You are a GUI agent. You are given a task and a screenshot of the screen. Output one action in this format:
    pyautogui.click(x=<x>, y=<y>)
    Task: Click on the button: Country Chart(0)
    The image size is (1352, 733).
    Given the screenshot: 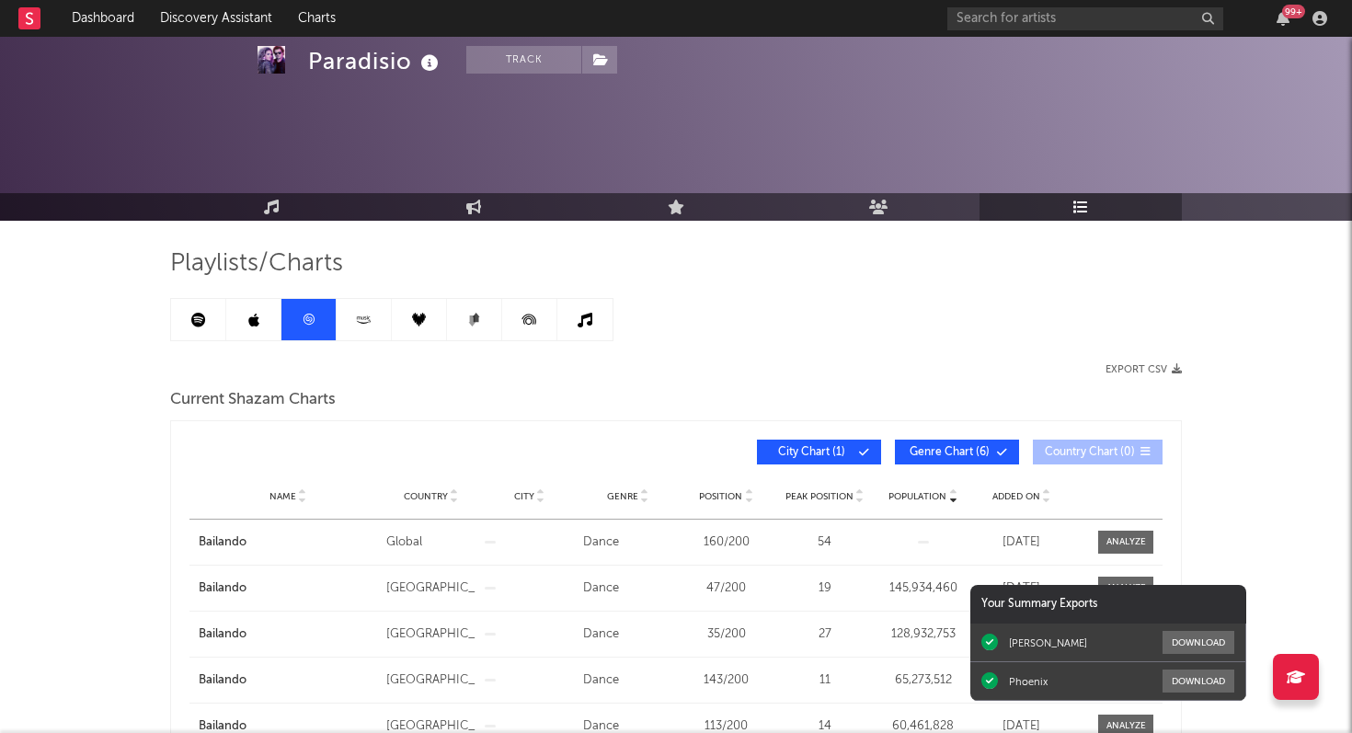 What is the action you would take?
    pyautogui.click(x=1097, y=452)
    